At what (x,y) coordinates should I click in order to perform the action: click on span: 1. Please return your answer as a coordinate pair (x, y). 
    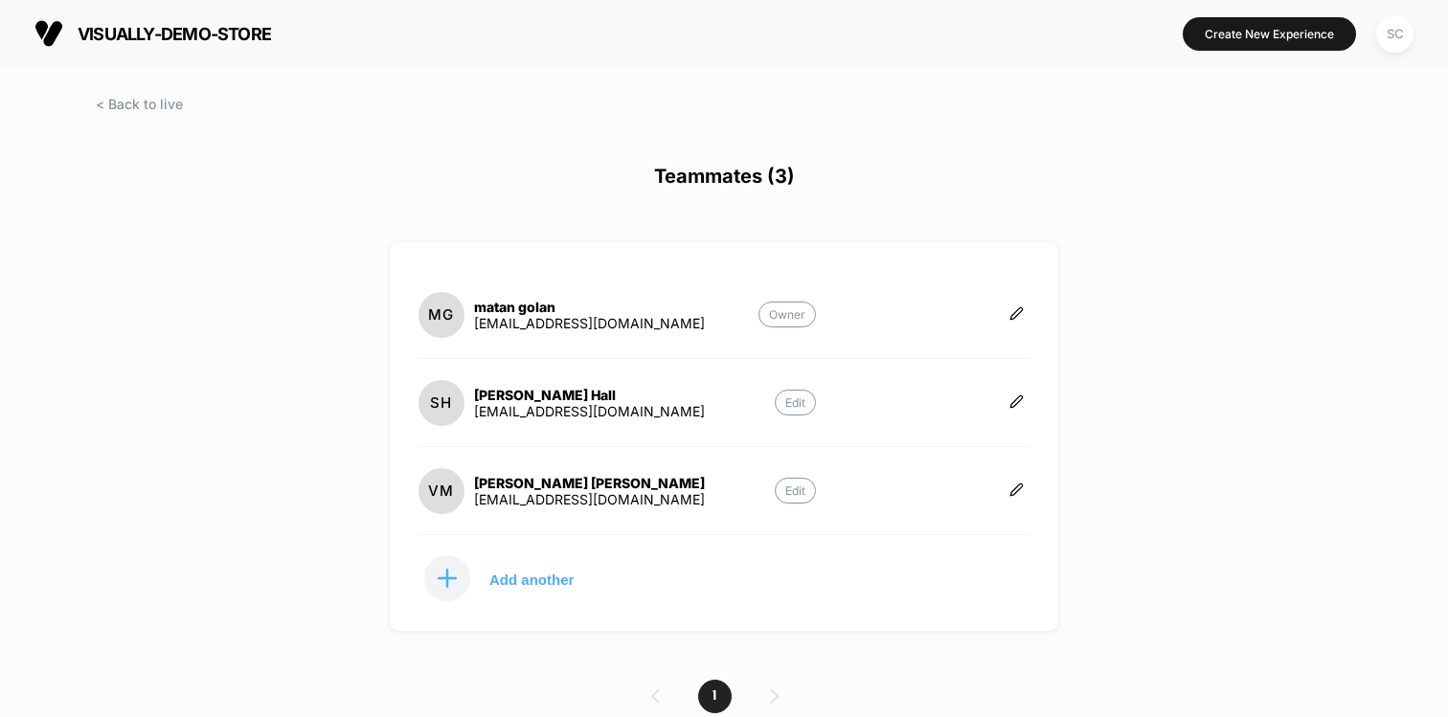
    Looking at the image, I should click on (714, 696).